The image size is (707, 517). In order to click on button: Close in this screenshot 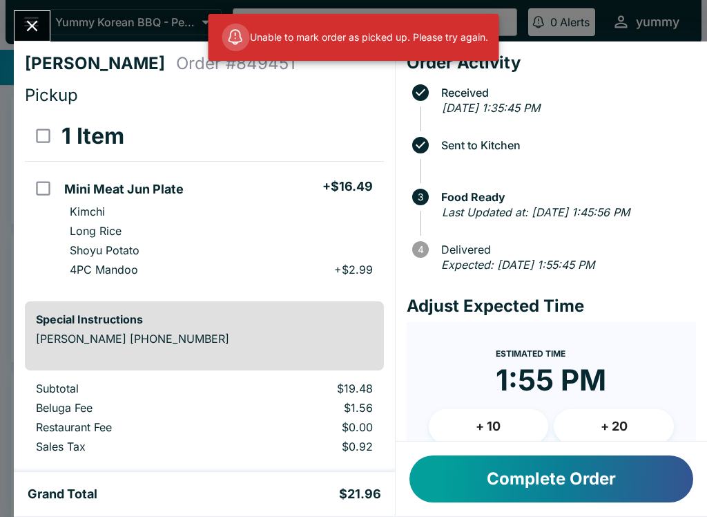, I will do `click(32, 26)`.